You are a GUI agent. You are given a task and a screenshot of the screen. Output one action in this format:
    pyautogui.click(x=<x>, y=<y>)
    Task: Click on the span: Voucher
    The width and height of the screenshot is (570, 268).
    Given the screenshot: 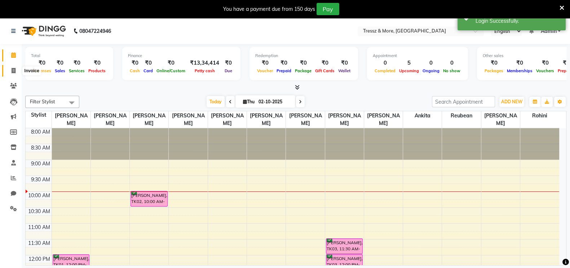 What is the action you would take?
    pyautogui.click(x=265, y=71)
    